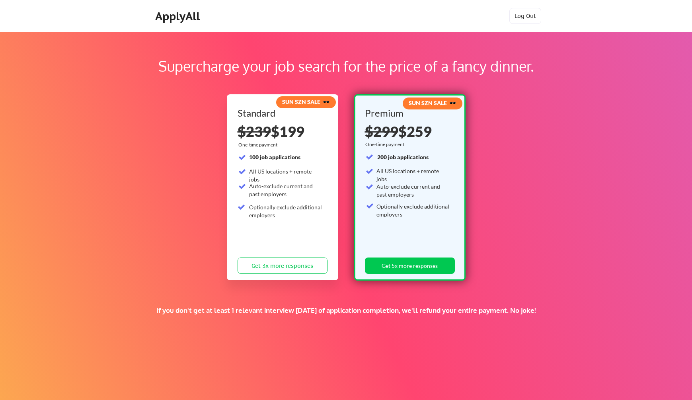  Describe the element at coordinates (408, 113) in the screenshot. I see `div: Premium` at that location.